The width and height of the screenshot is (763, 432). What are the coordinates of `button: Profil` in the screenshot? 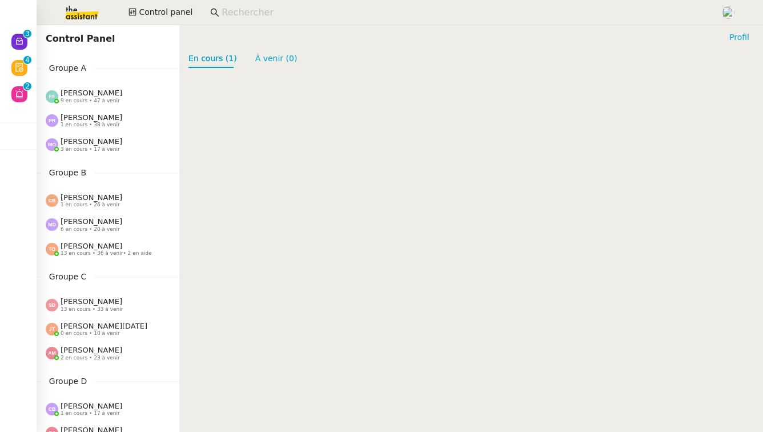 It's located at (739, 37).